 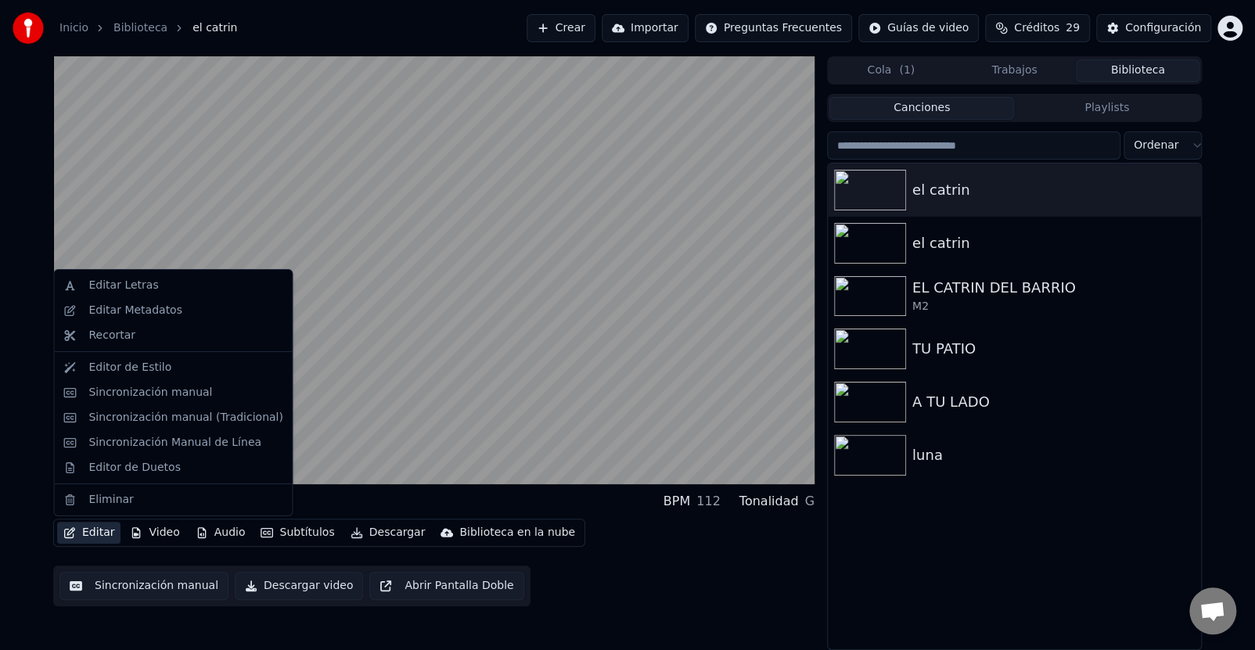 What do you see at coordinates (112, 336) in the screenshot?
I see `div: Recortar` at bounding box center [112, 336].